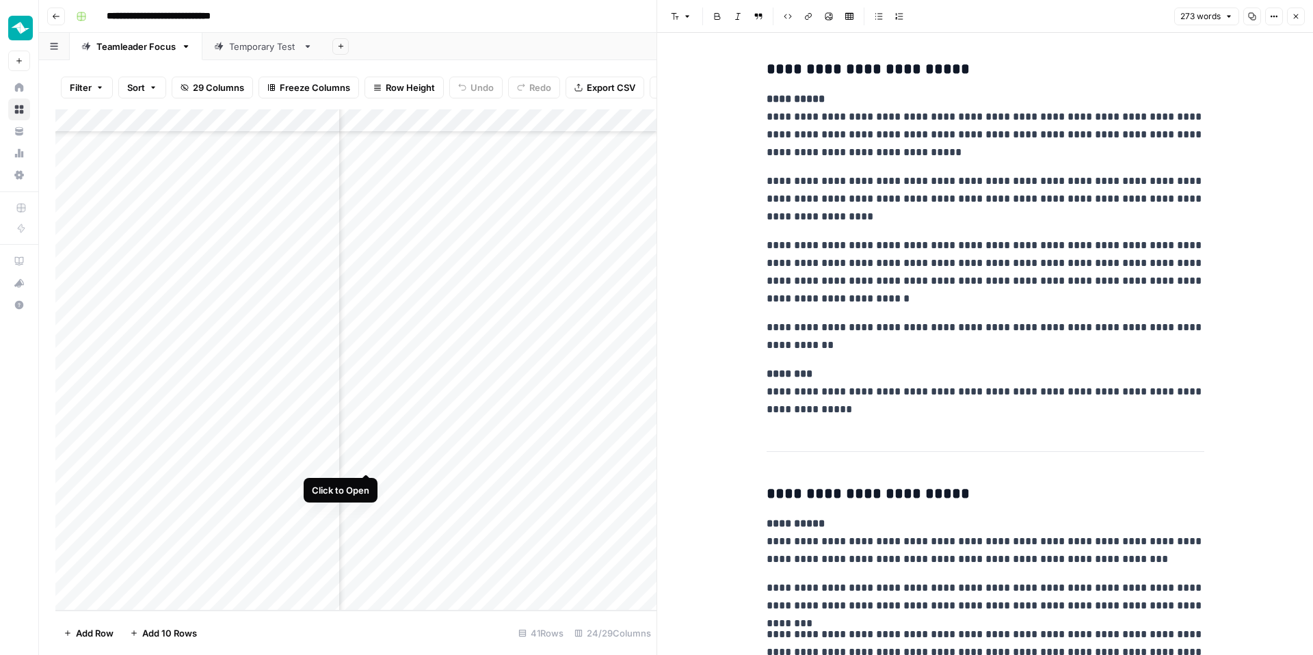 This screenshot has width=1313, height=655. Describe the element at coordinates (482, 88) in the screenshot. I see `span: Undo` at that location.